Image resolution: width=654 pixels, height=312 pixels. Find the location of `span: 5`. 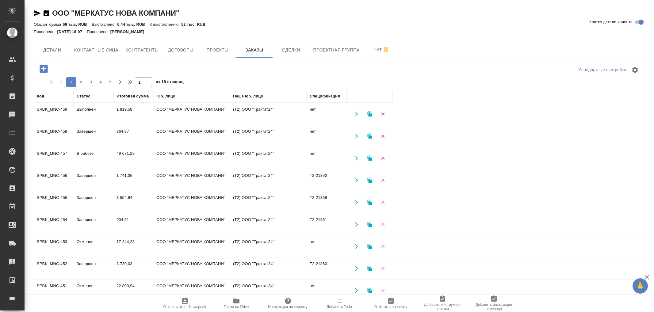

span: 5 is located at coordinates (110, 82).